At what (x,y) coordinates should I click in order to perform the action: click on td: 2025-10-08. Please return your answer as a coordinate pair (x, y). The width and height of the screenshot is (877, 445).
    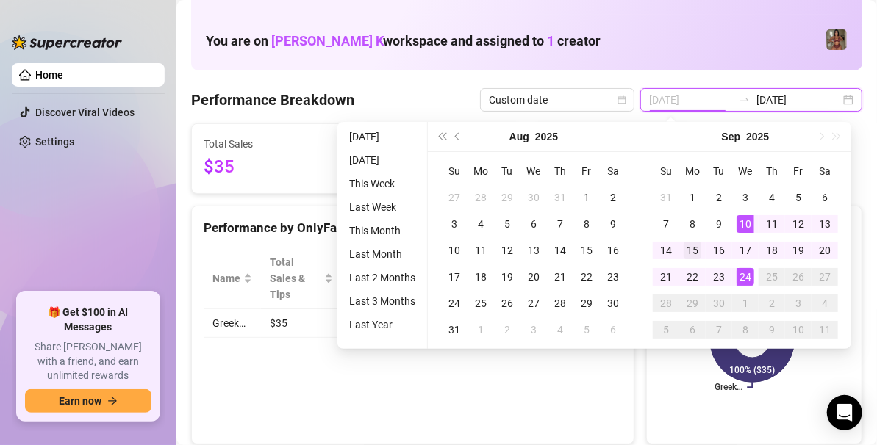
    Looking at the image, I should click on (745, 330).